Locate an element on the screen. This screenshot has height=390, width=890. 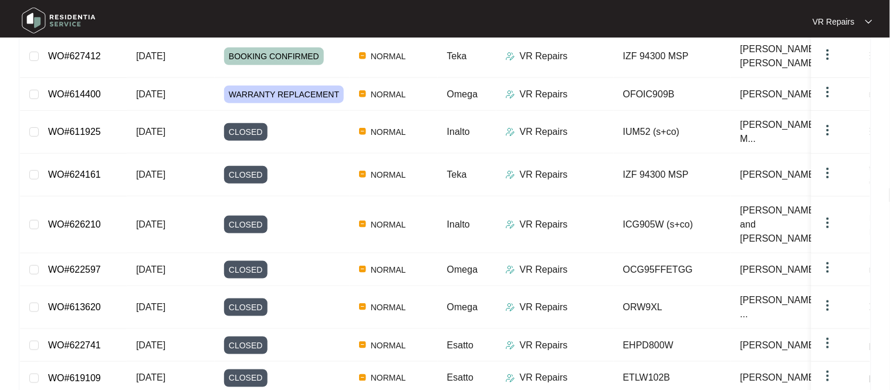
a: WO#627412 is located at coordinates (75, 56).